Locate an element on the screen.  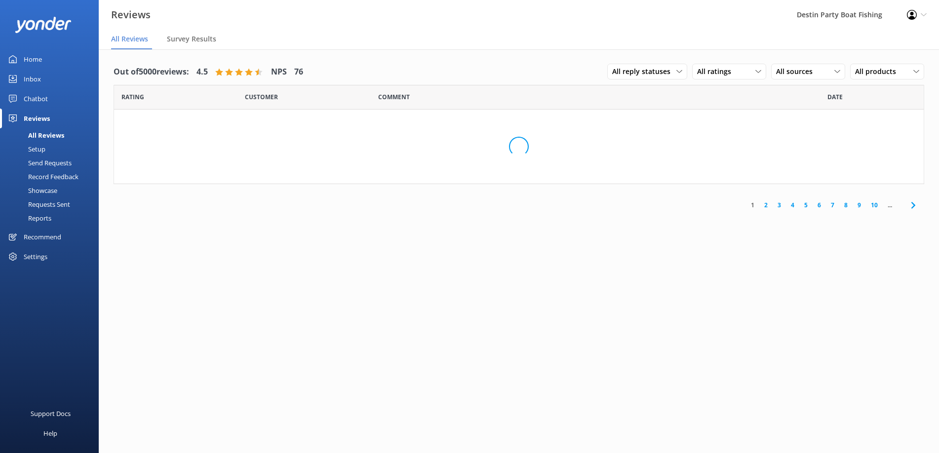
h3: Reviews is located at coordinates (131, 15).